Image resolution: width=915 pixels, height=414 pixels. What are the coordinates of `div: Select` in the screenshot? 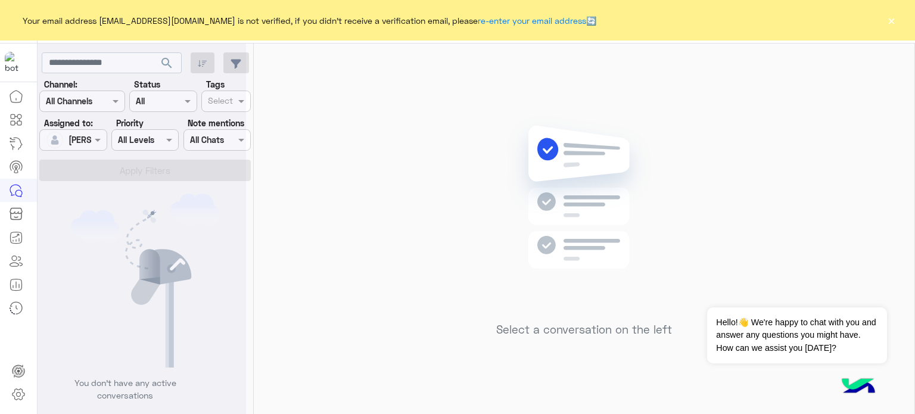 It's located at (219, 102).